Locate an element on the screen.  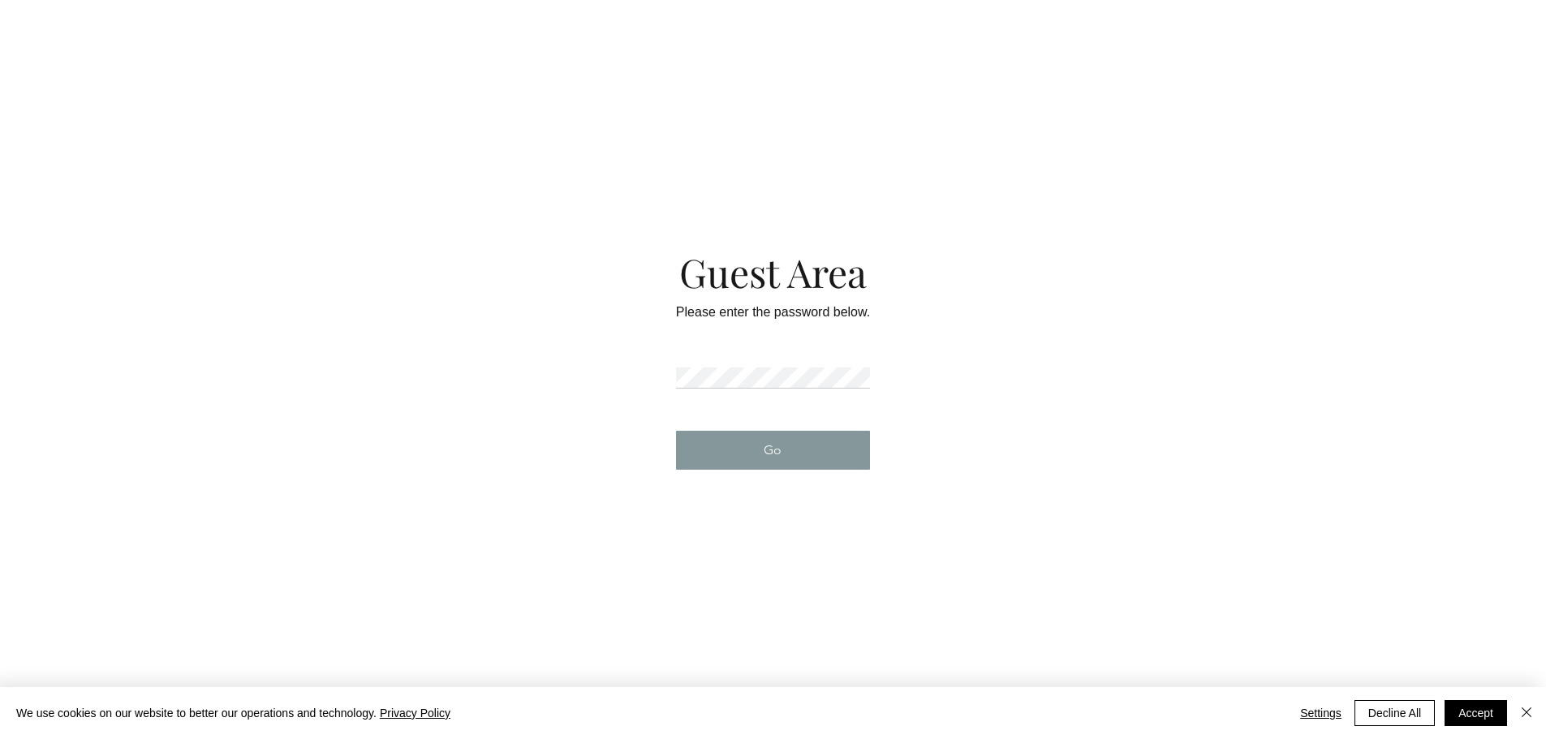
button: Close is located at coordinates (1526, 713).